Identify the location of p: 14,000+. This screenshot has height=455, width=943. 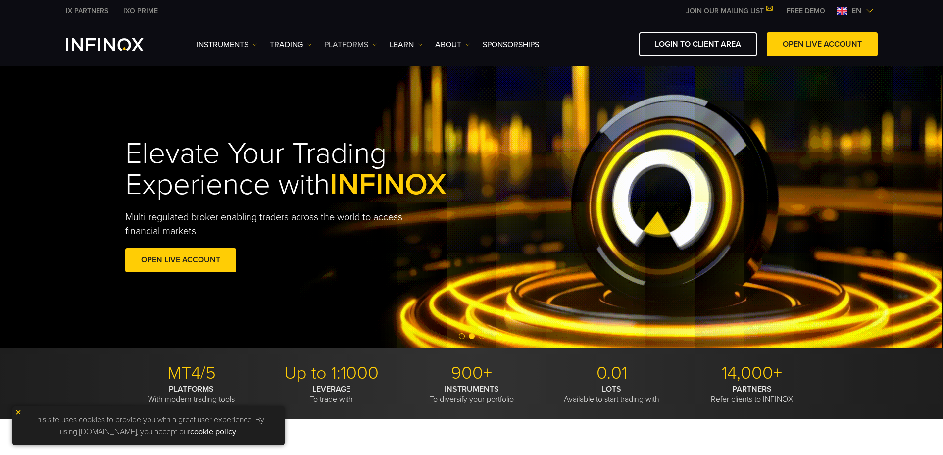
(752, 373).